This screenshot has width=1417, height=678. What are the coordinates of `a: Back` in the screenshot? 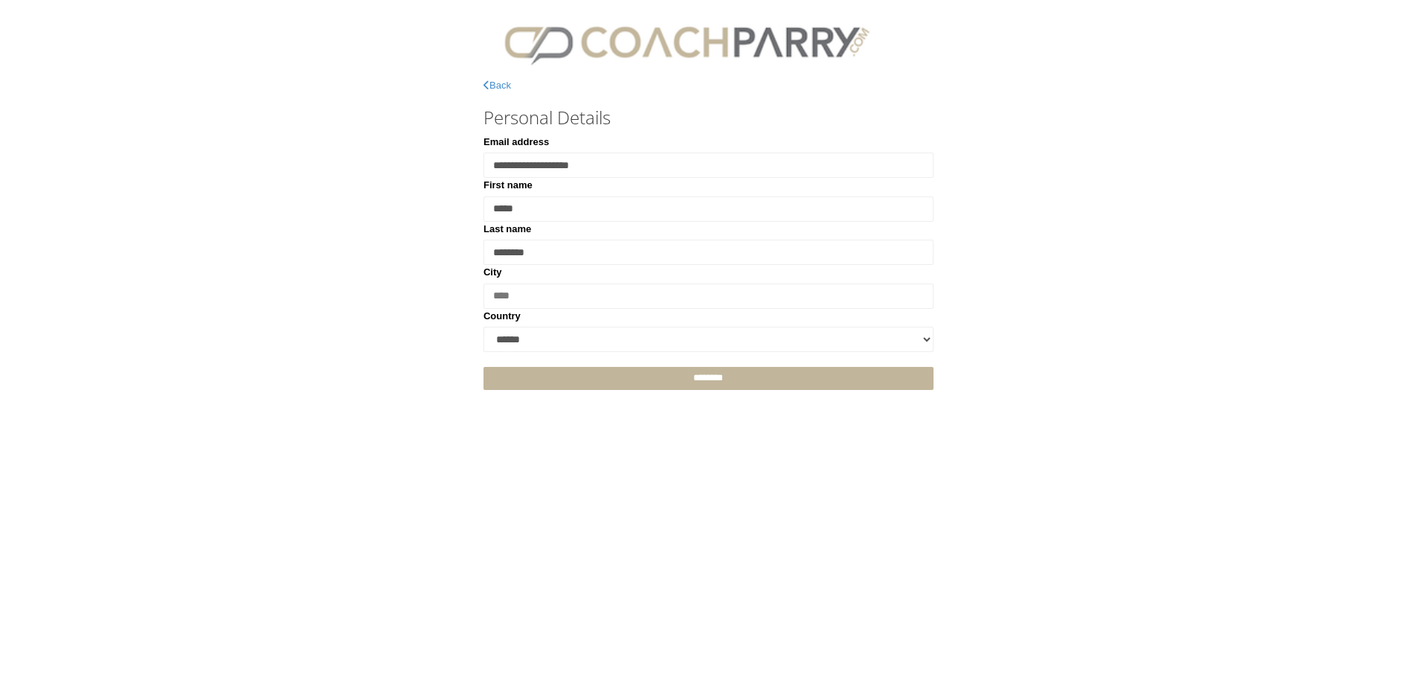 It's located at (497, 85).